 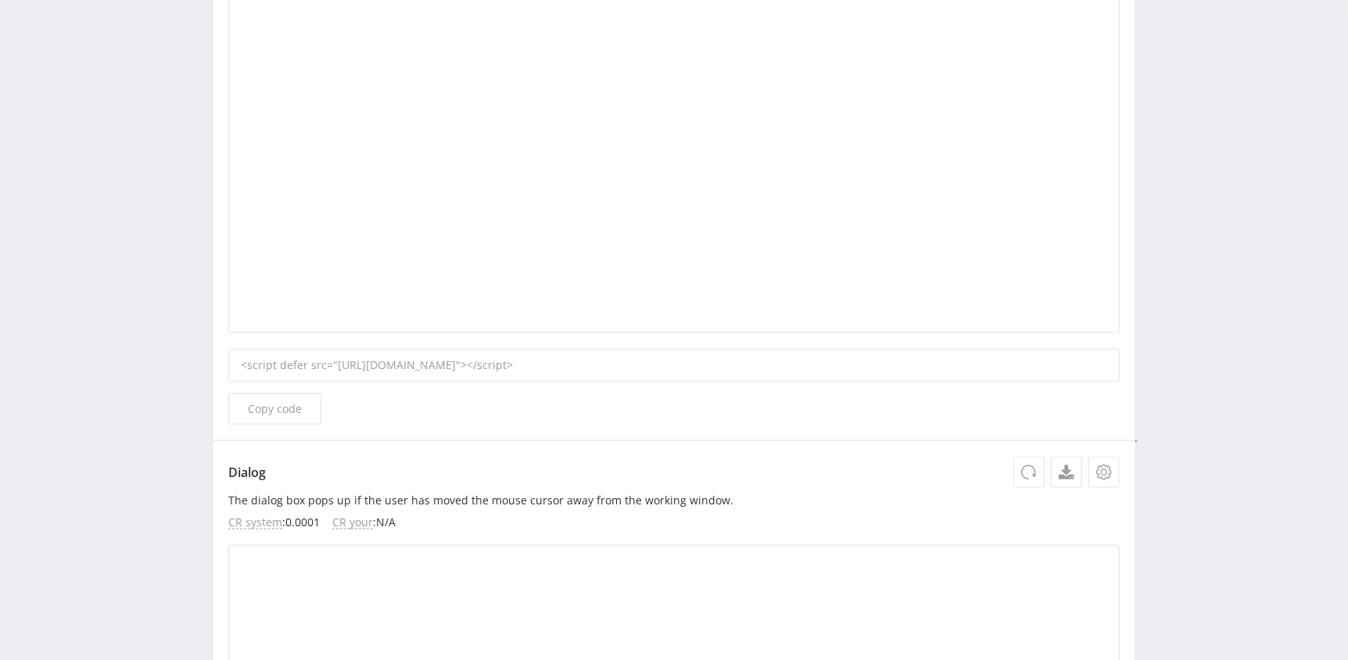 I want to click on button: Settings, so click(x=1104, y=472).